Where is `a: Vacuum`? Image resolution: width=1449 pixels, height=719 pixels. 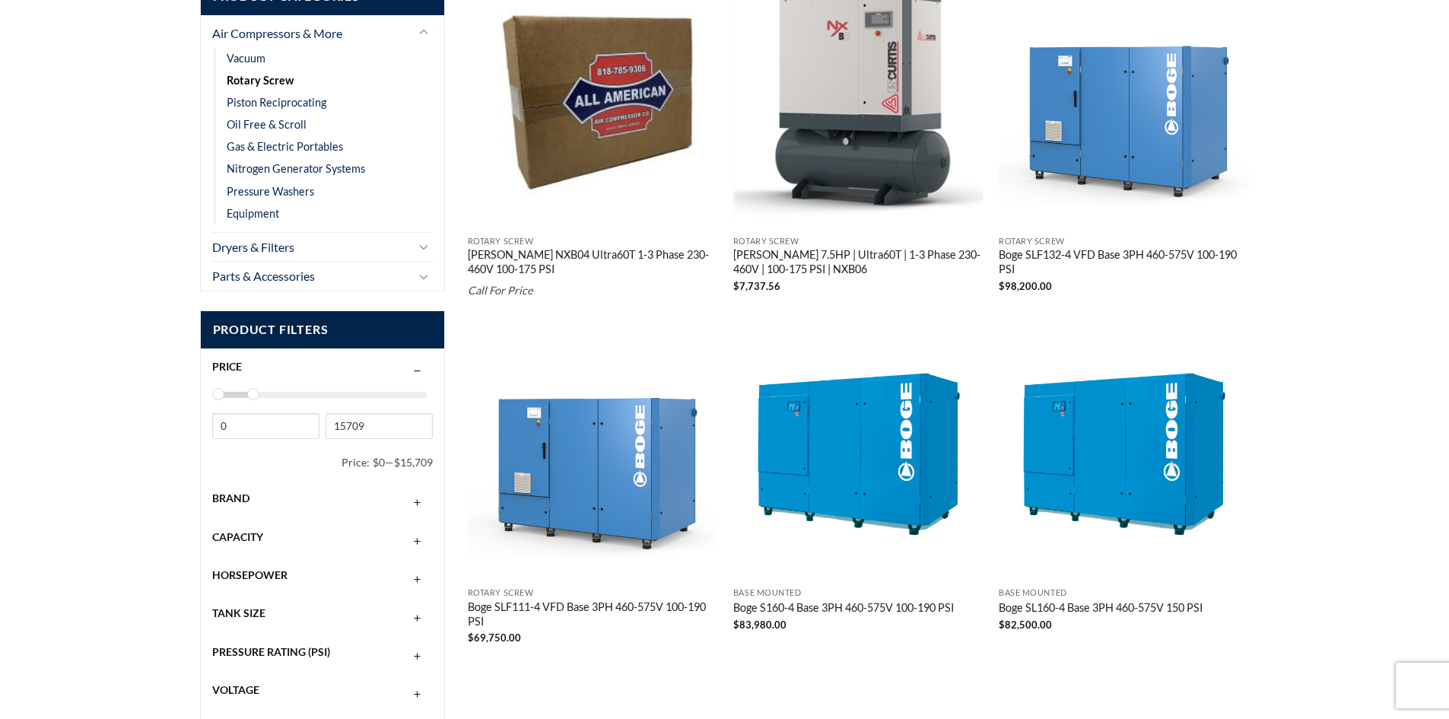 a: Vacuum is located at coordinates (246, 58).